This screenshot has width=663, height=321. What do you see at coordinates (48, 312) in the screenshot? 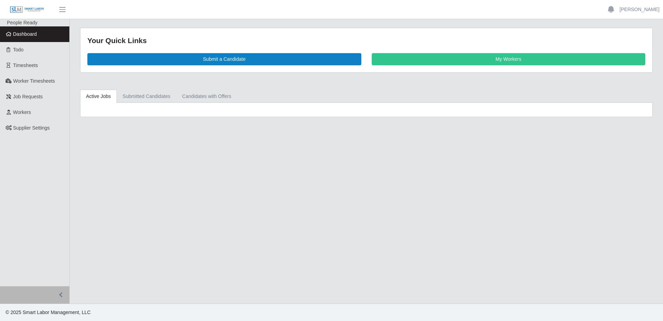
I see `span: © 2025 Smart Labor Management, LLC` at bounding box center [48, 312].